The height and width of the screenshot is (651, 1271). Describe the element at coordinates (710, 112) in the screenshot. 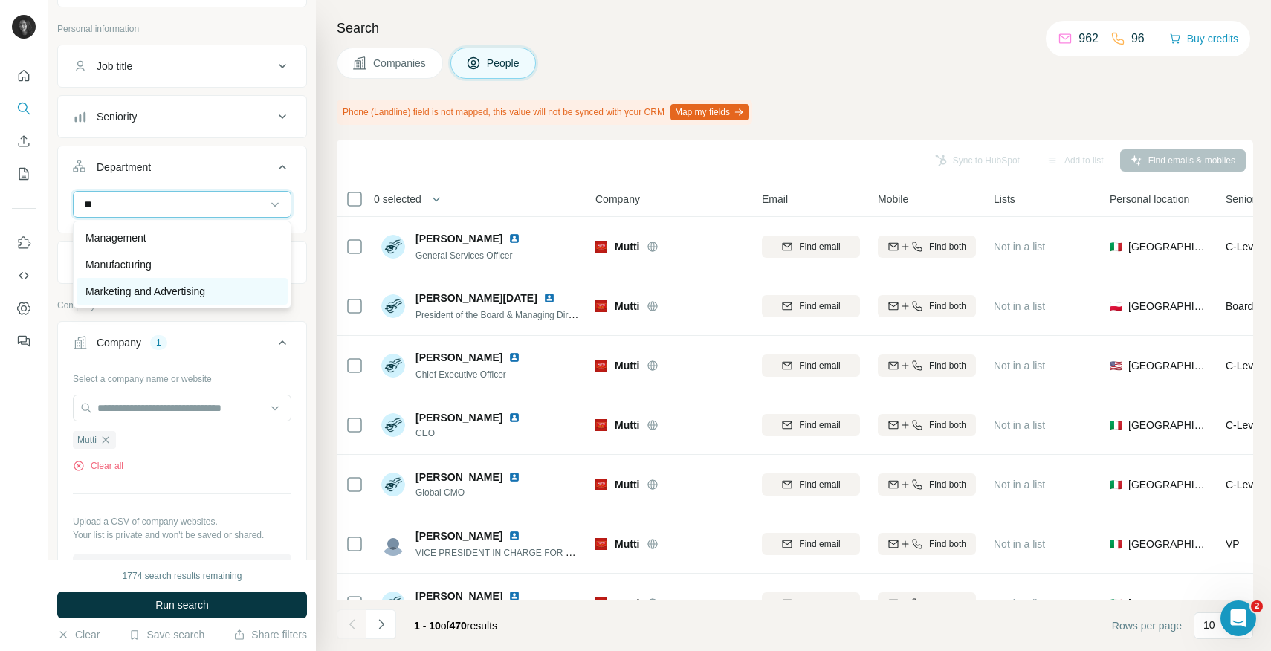

I see `button: Map my fields` at that location.